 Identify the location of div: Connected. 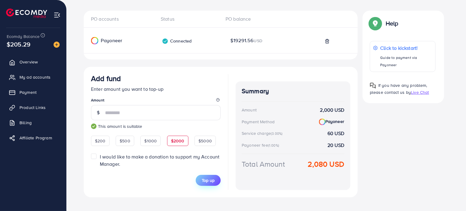
(176, 41).